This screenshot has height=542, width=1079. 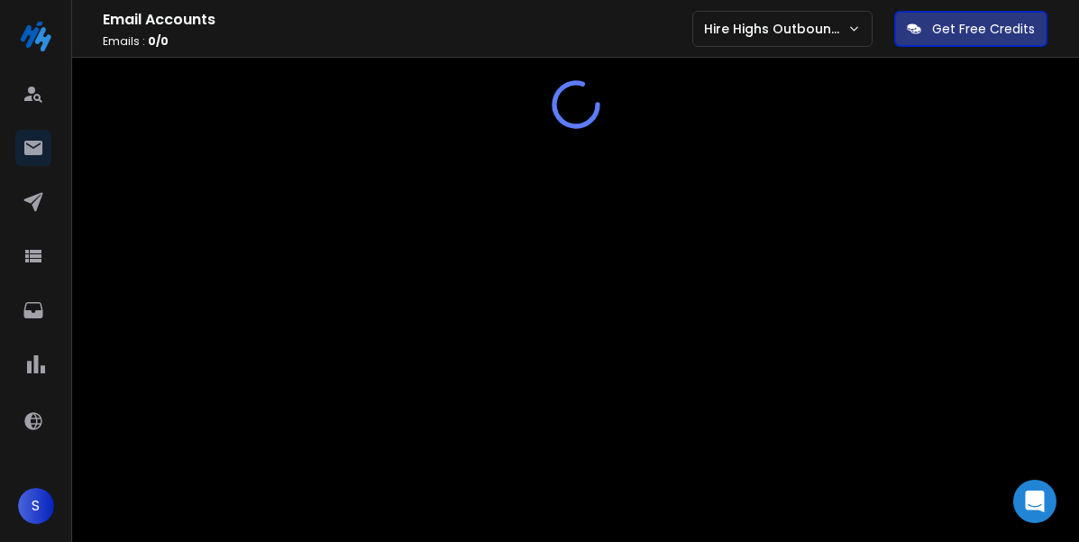 I want to click on img: logo, so click(x=36, y=36).